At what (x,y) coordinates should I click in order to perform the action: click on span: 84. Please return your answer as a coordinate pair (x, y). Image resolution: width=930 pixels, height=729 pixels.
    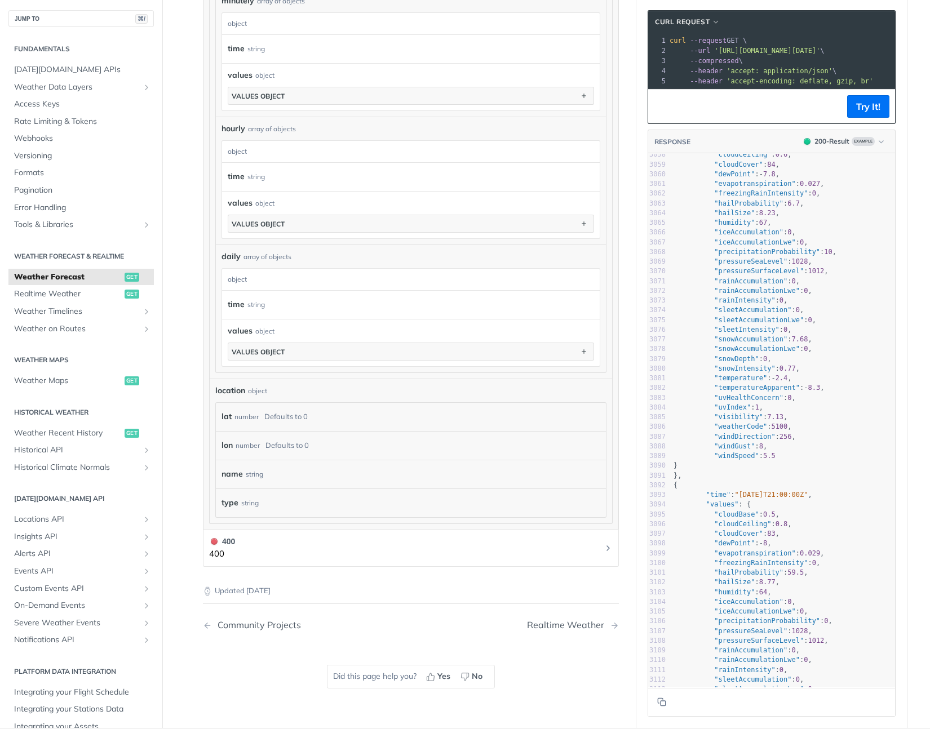
    Looking at the image, I should click on (771, 164).